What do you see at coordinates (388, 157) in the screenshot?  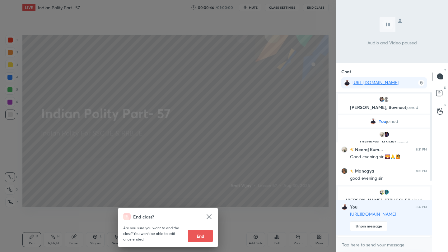 I see `div: Good evening sir 🌄🙏🙋` at bounding box center [388, 157].